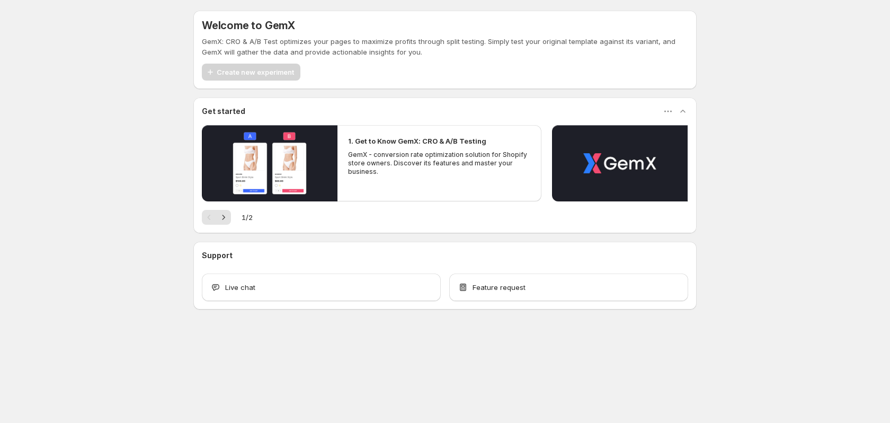 The image size is (890, 423). Describe the element at coordinates (240, 287) in the screenshot. I see `span: Live chat` at that location.